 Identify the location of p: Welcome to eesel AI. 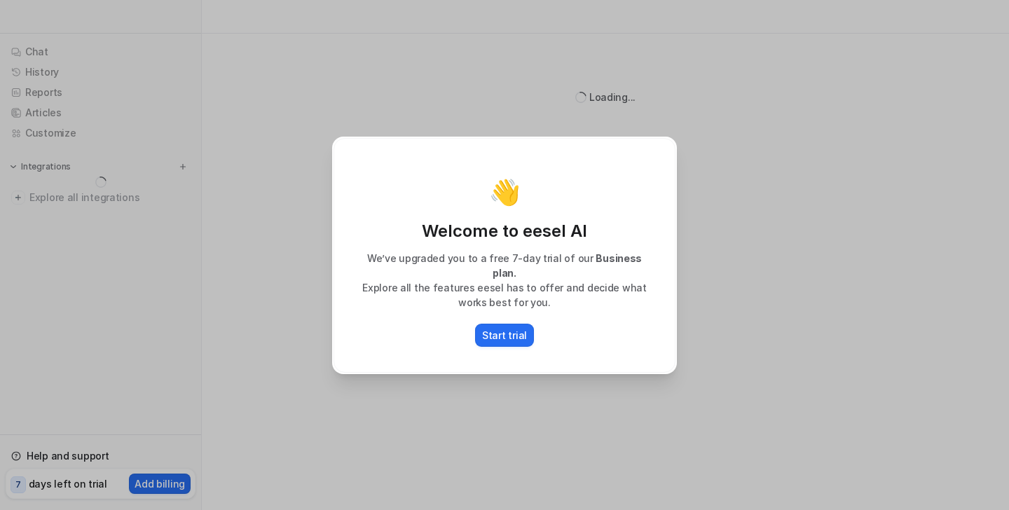
(505, 231).